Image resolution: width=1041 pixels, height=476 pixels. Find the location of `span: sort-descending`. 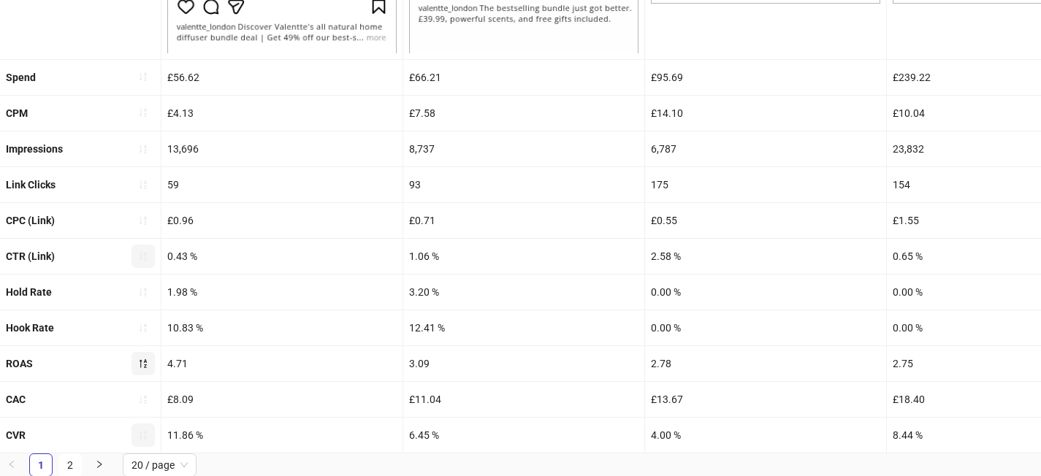

span: sort-descending is located at coordinates (143, 364).